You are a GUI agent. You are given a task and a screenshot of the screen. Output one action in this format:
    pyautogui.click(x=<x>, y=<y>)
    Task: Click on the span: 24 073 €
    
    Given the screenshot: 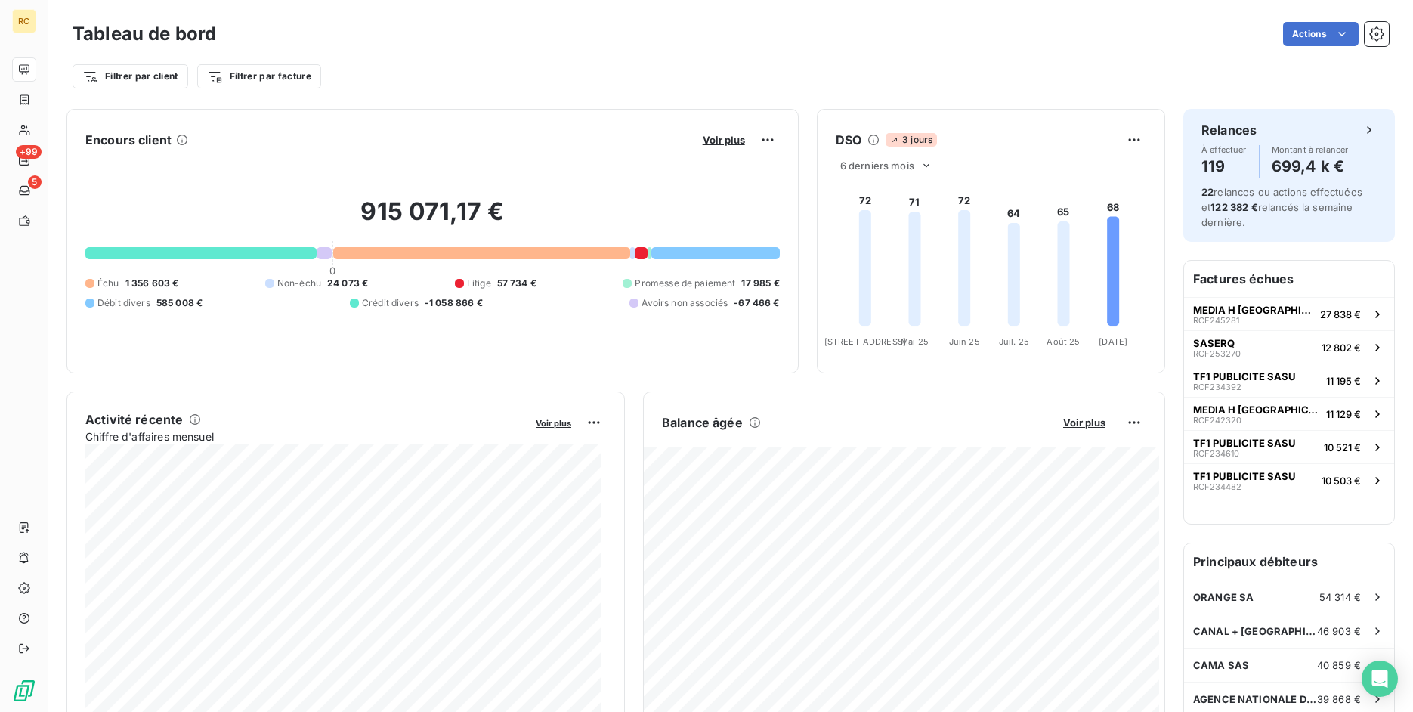 What is the action you would take?
    pyautogui.click(x=348, y=283)
    